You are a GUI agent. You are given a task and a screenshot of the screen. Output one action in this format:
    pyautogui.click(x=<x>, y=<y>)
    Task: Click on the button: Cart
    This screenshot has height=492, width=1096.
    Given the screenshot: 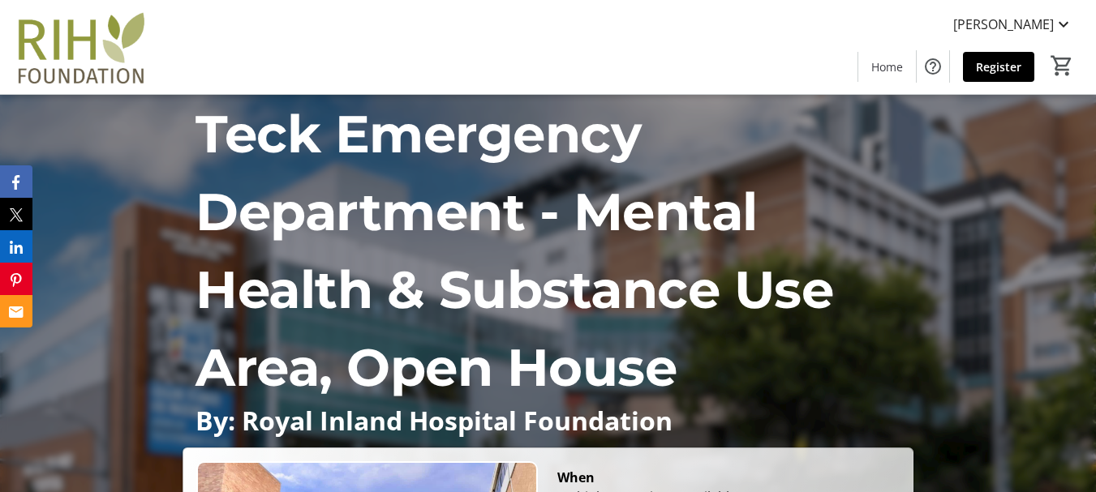 What is the action you would take?
    pyautogui.click(x=1061, y=66)
    